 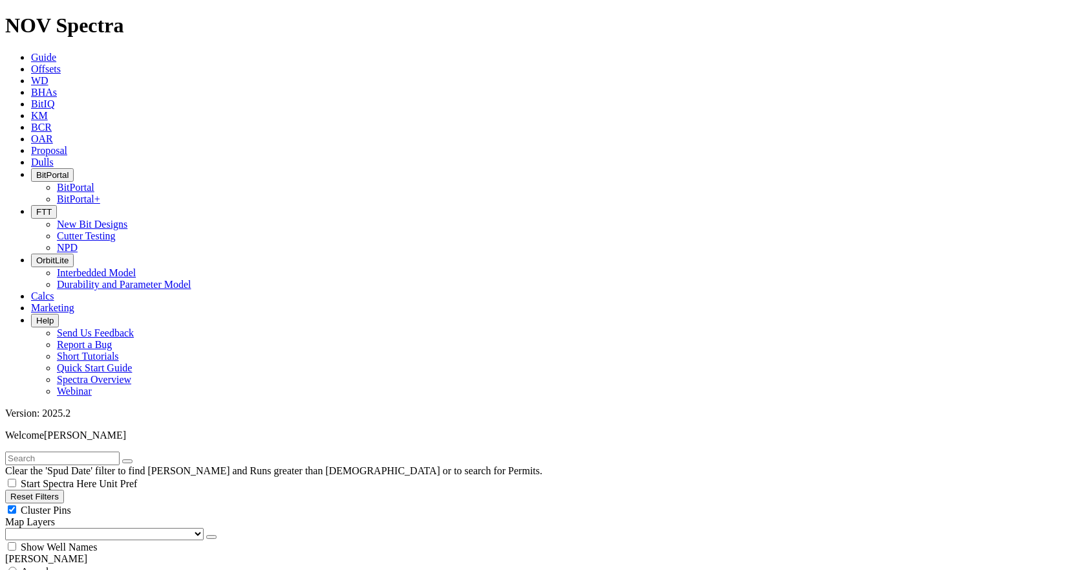 What do you see at coordinates (46, 69) in the screenshot?
I see `a: Offsets` at bounding box center [46, 69].